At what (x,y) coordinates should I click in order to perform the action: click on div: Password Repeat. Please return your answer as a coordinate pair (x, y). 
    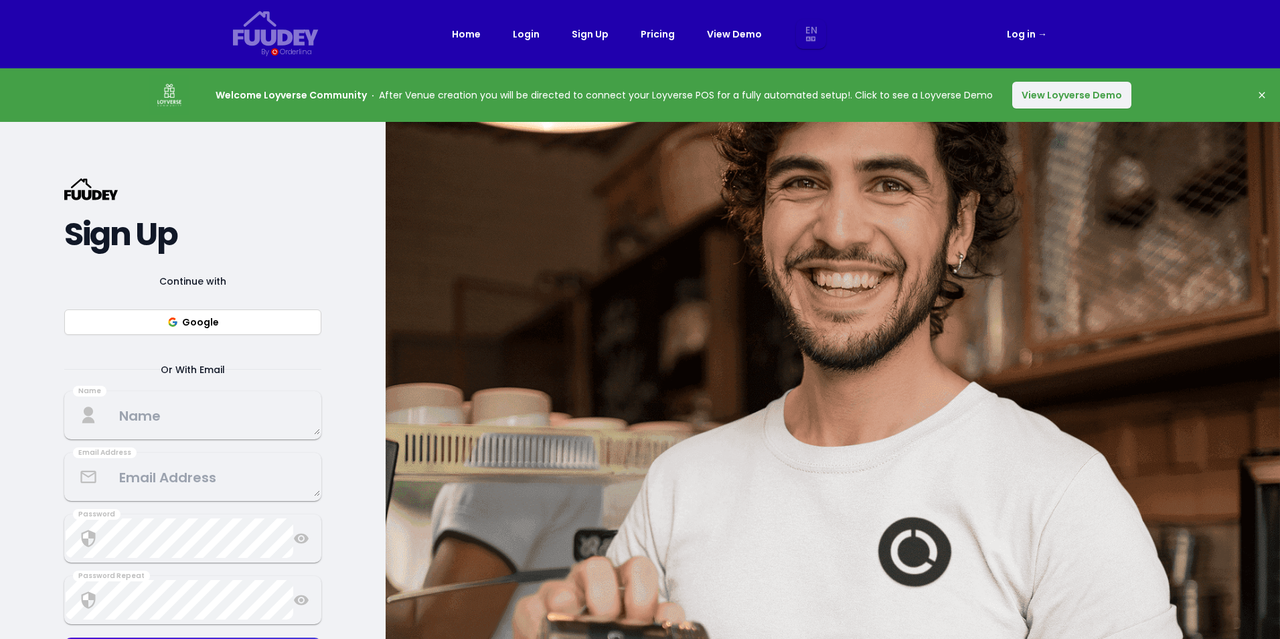
    Looking at the image, I should click on (111, 576).